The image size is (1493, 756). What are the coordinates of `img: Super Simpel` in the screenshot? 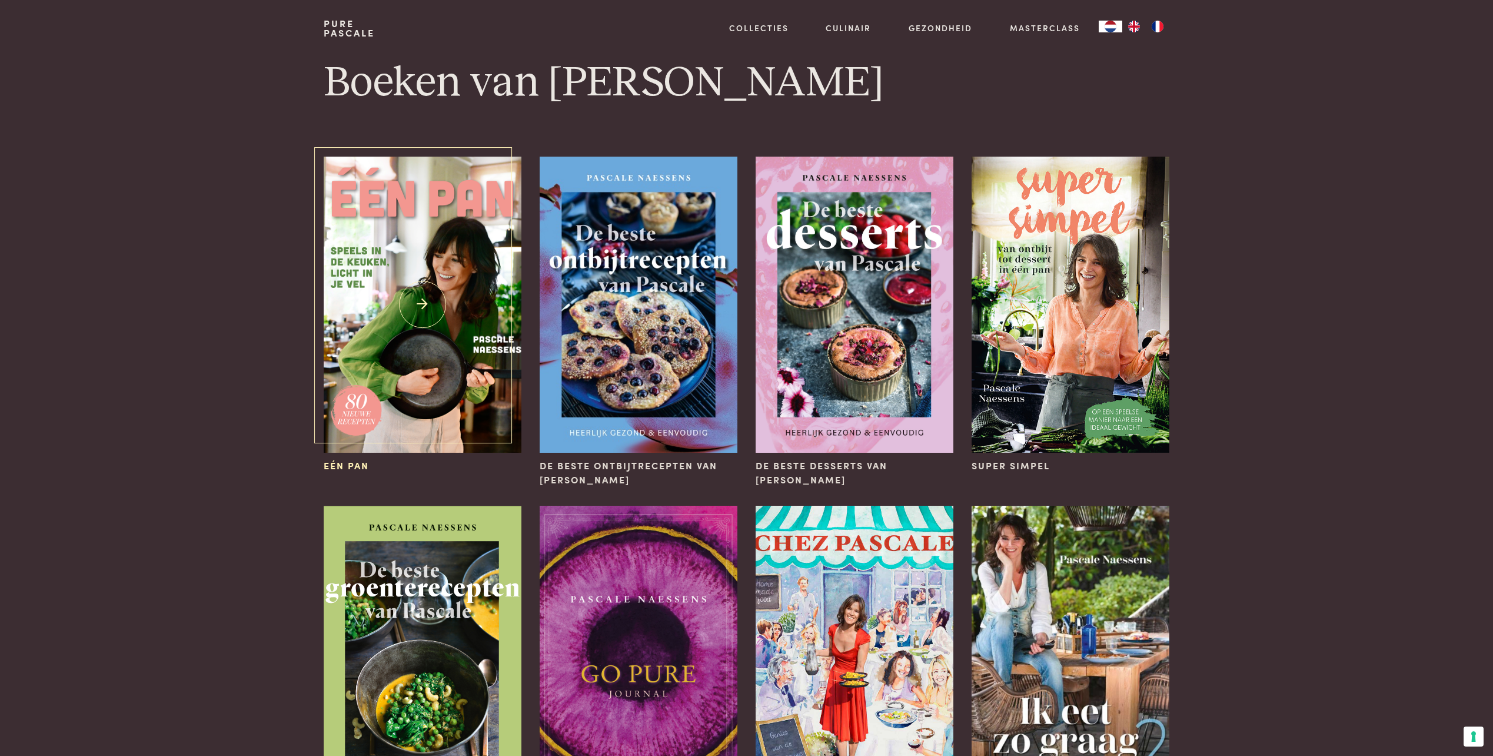 It's located at (1070, 304).